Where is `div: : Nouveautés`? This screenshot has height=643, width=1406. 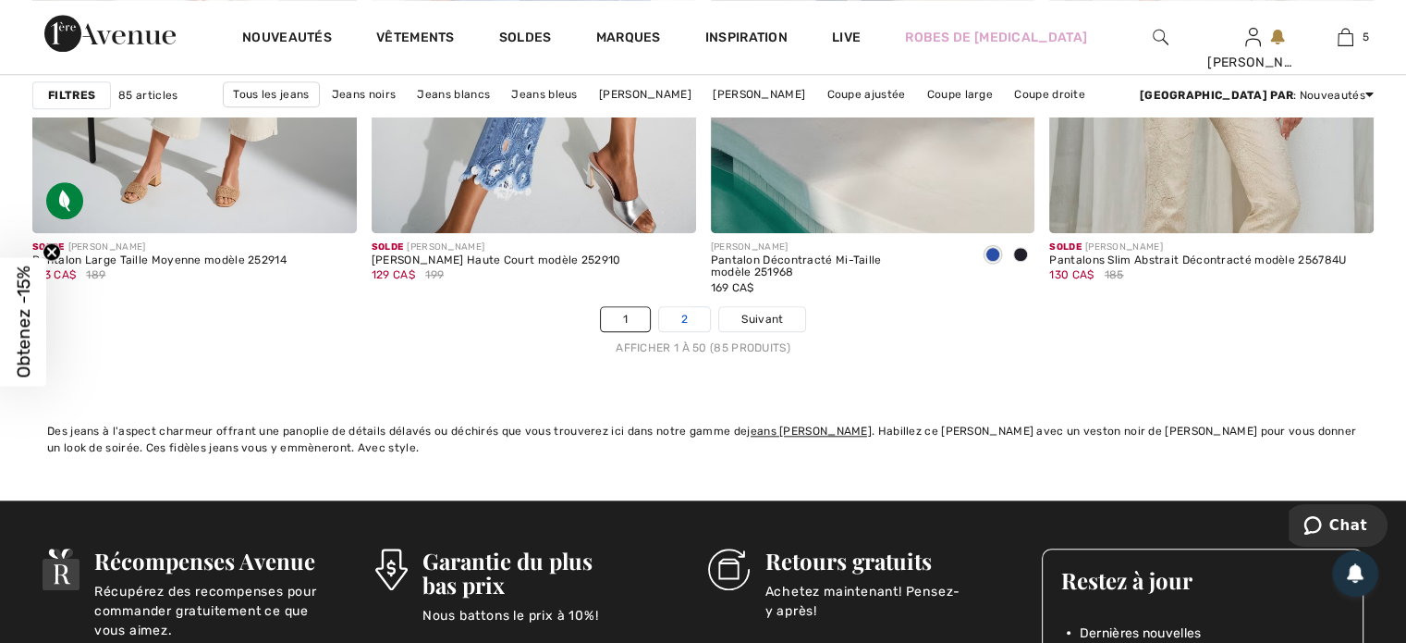
div: : Nouveautés is located at coordinates (1256, 95).